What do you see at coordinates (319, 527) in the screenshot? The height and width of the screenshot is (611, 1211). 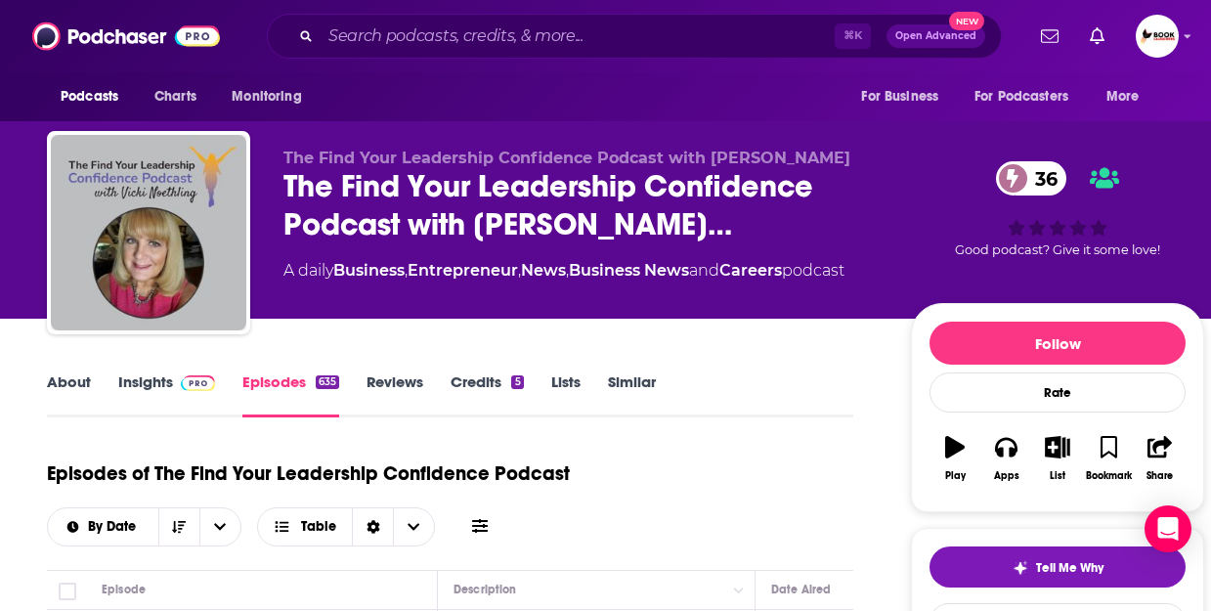 I see `span: Table` at bounding box center [319, 527].